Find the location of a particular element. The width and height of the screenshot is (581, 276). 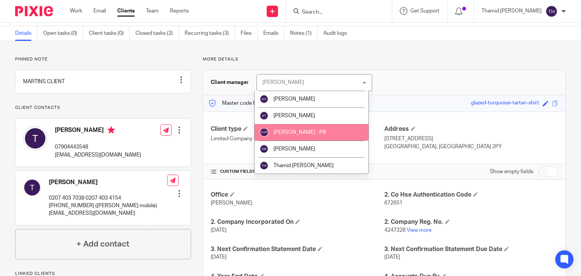

a: Open tasks (0) is located at coordinates (63, 33).